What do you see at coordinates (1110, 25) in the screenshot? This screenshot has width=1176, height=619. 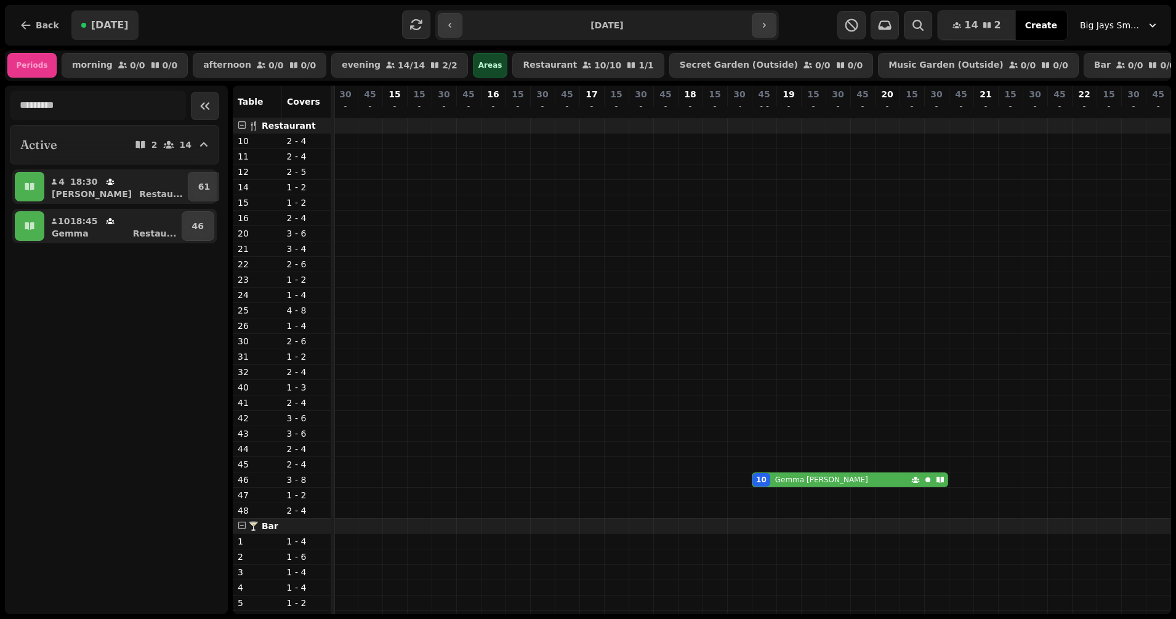 I see `span: Big Jays Smokehouse` at bounding box center [1110, 25].